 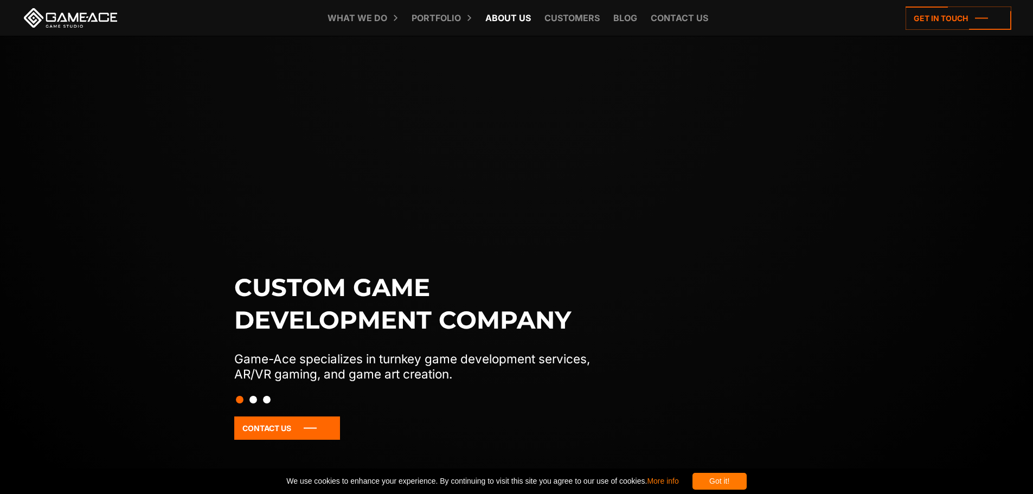 I want to click on button: Slide 1, so click(x=240, y=400).